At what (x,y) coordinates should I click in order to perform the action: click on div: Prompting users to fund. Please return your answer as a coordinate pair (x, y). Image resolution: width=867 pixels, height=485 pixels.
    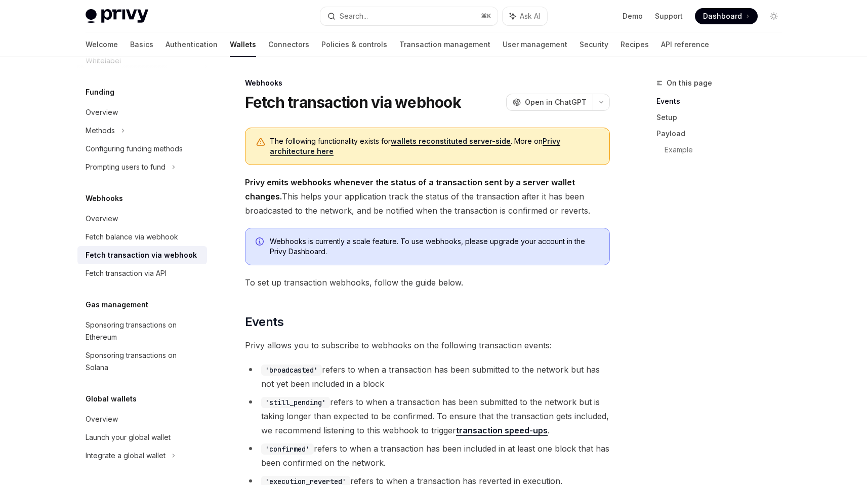
    Looking at the image, I should click on (125, 167).